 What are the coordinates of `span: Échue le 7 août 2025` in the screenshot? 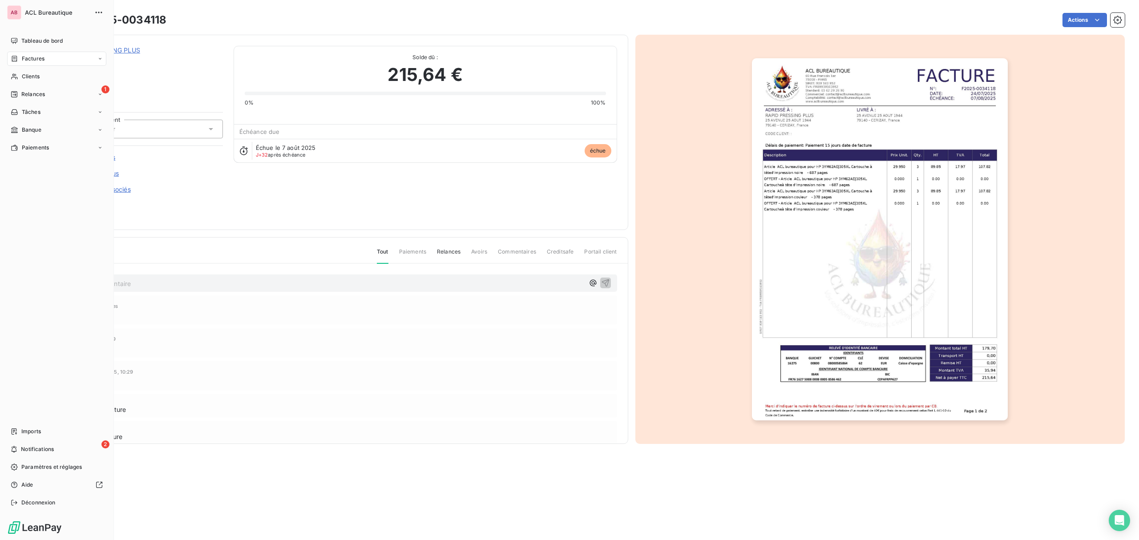 It's located at (286, 148).